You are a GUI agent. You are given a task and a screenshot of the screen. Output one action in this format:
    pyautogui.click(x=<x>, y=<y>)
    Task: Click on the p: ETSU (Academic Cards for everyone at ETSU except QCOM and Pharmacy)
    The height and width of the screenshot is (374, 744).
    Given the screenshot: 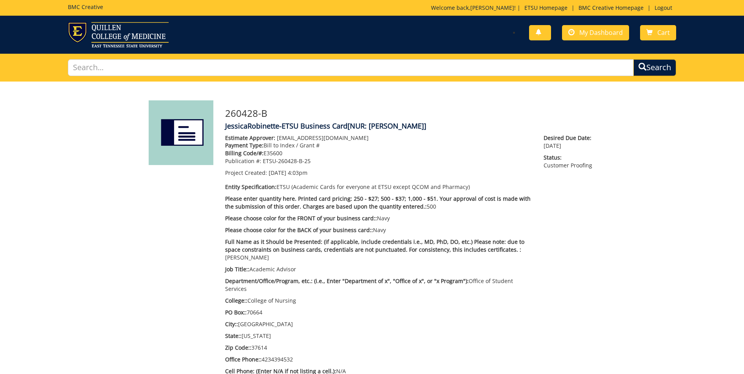 What is the action you would take?
    pyautogui.click(x=379, y=187)
    